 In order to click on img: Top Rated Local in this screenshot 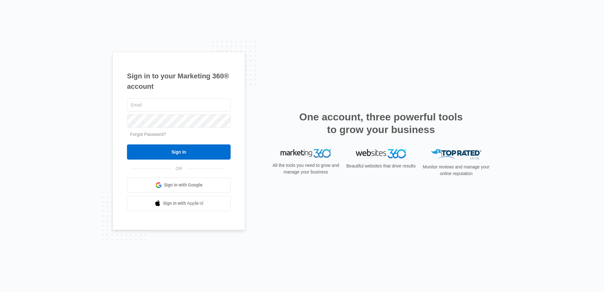, I will do `click(456, 154)`.